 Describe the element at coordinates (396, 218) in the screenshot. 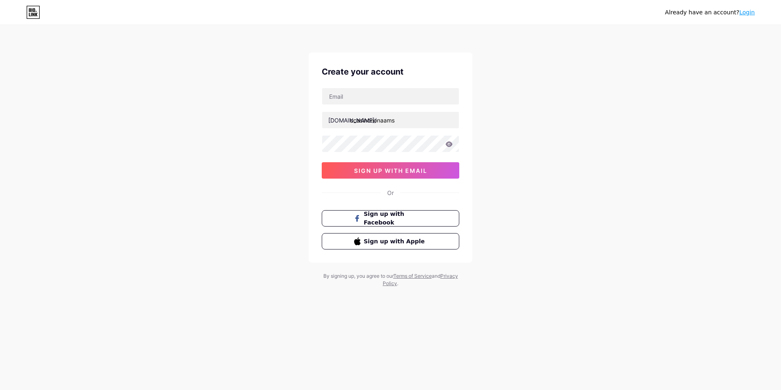

I see `span: Sign up with Facebook` at that location.